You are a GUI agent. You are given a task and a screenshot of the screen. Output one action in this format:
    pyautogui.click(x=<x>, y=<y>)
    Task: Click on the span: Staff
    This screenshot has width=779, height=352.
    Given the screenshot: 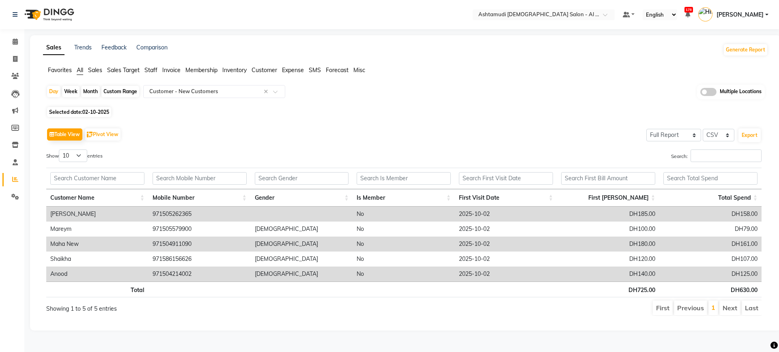 What is the action you would take?
    pyautogui.click(x=151, y=70)
    